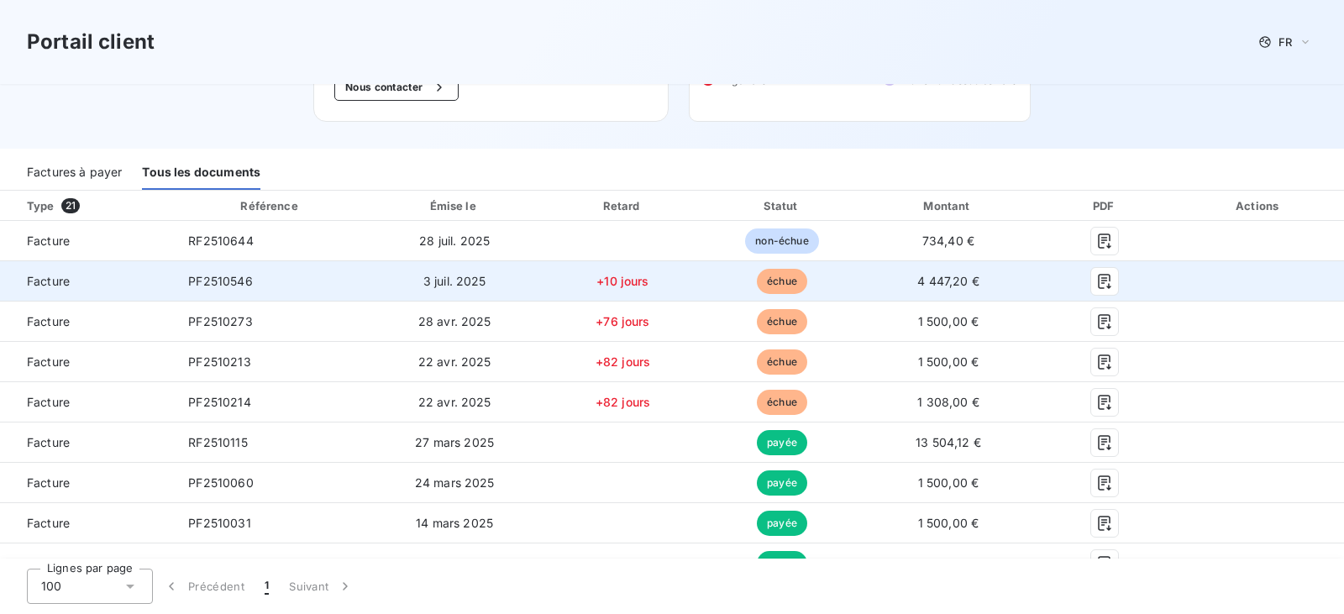  Describe the element at coordinates (948, 240) in the screenshot. I see `span: 734,40 €` at that location.